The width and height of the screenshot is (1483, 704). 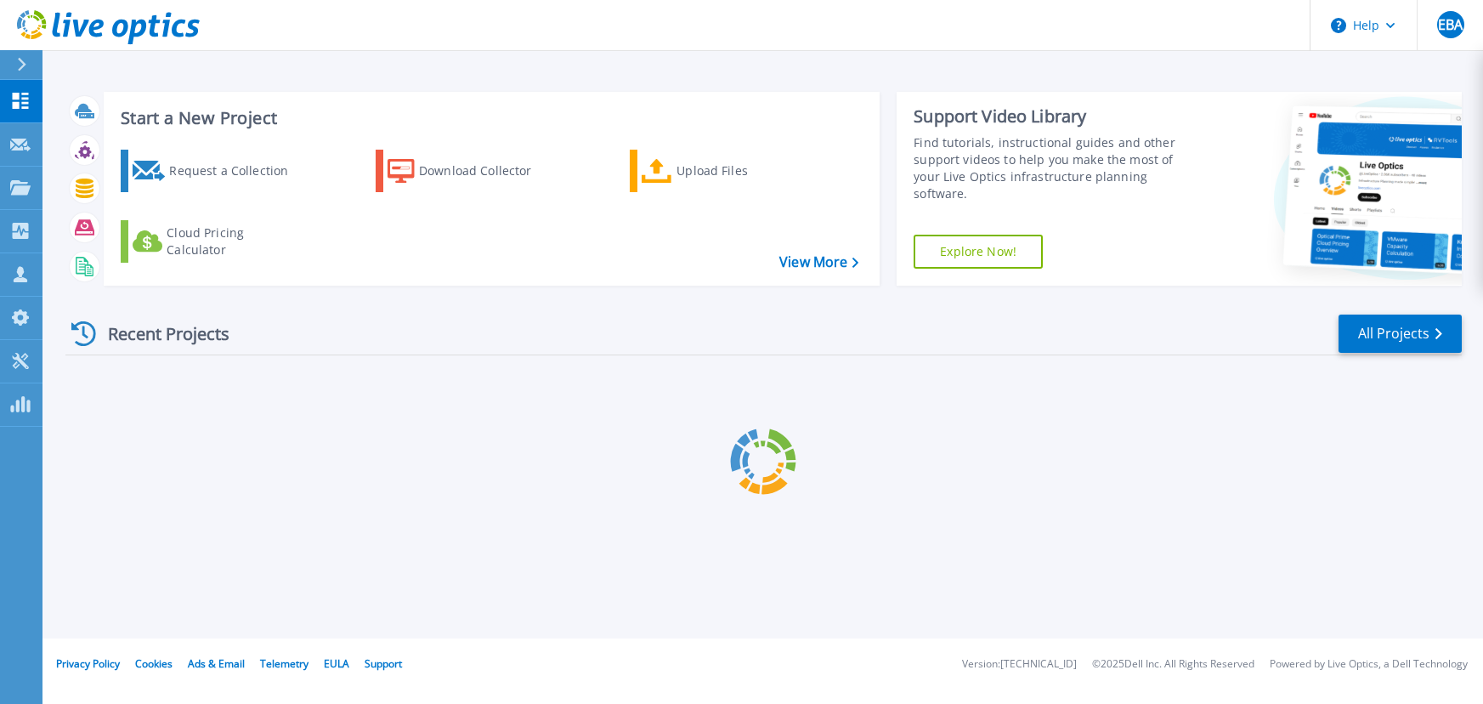 I want to click on a: Download Collector, so click(x=470, y=171).